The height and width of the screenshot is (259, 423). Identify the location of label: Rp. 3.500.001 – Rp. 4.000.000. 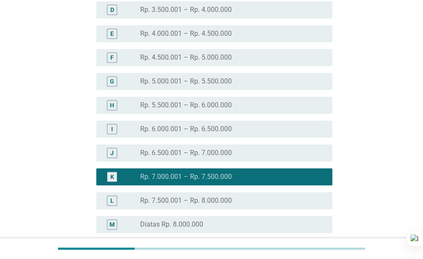
(186, 10).